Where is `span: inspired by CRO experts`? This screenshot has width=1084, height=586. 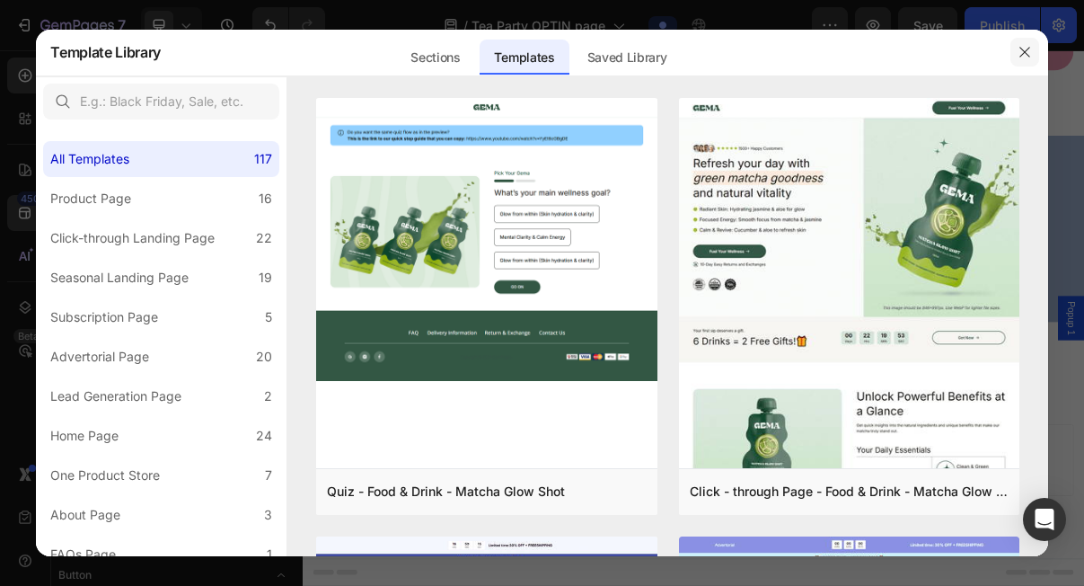 span: inspired by CRO experts is located at coordinates (398, 576).